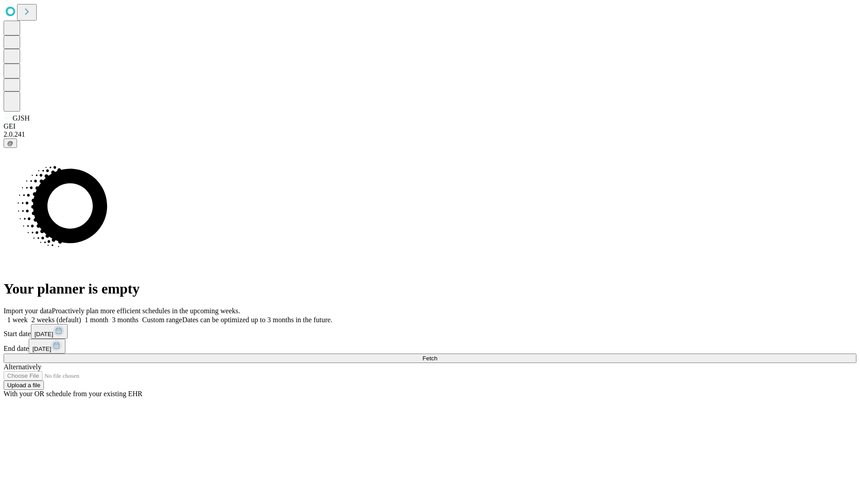  What do you see at coordinates (96, 319) in the screenshot?
I see `span: 1 month` at bounding box center [96, 319].